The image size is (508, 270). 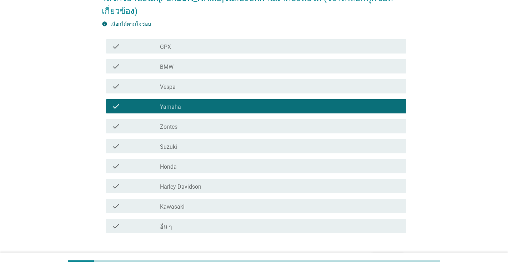 I want to click on i: info, so click(x=105, y=24).